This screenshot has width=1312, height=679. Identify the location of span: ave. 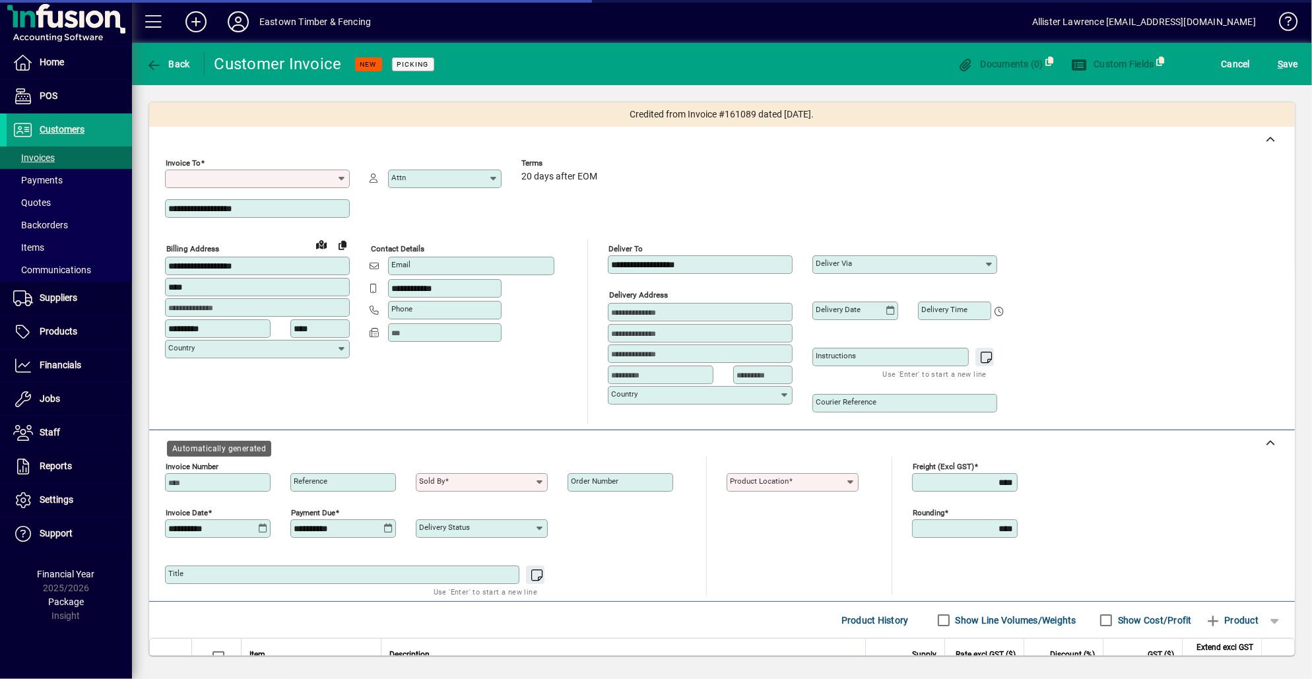
(1288, 64).